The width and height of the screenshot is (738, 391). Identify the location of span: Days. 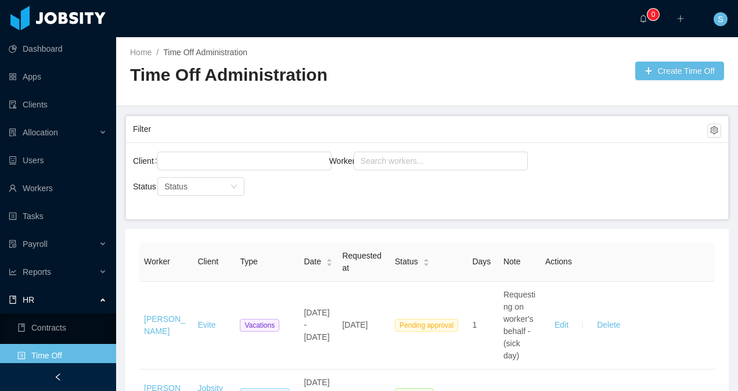
(481, 261).